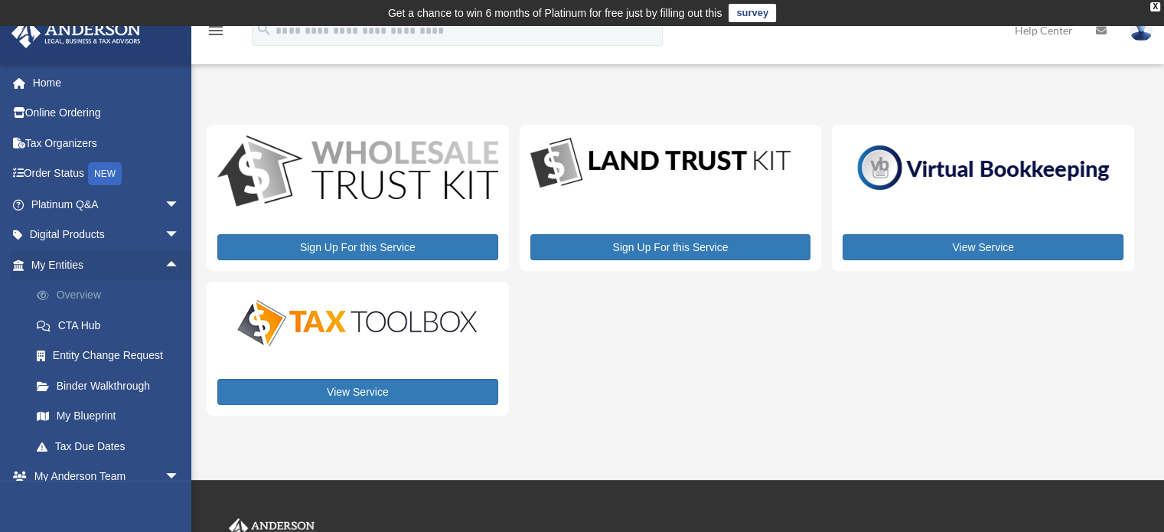 The width and height of the screenshot is (1164, 532). I want to click on span: arrow_drop_up, so click(180, 265).